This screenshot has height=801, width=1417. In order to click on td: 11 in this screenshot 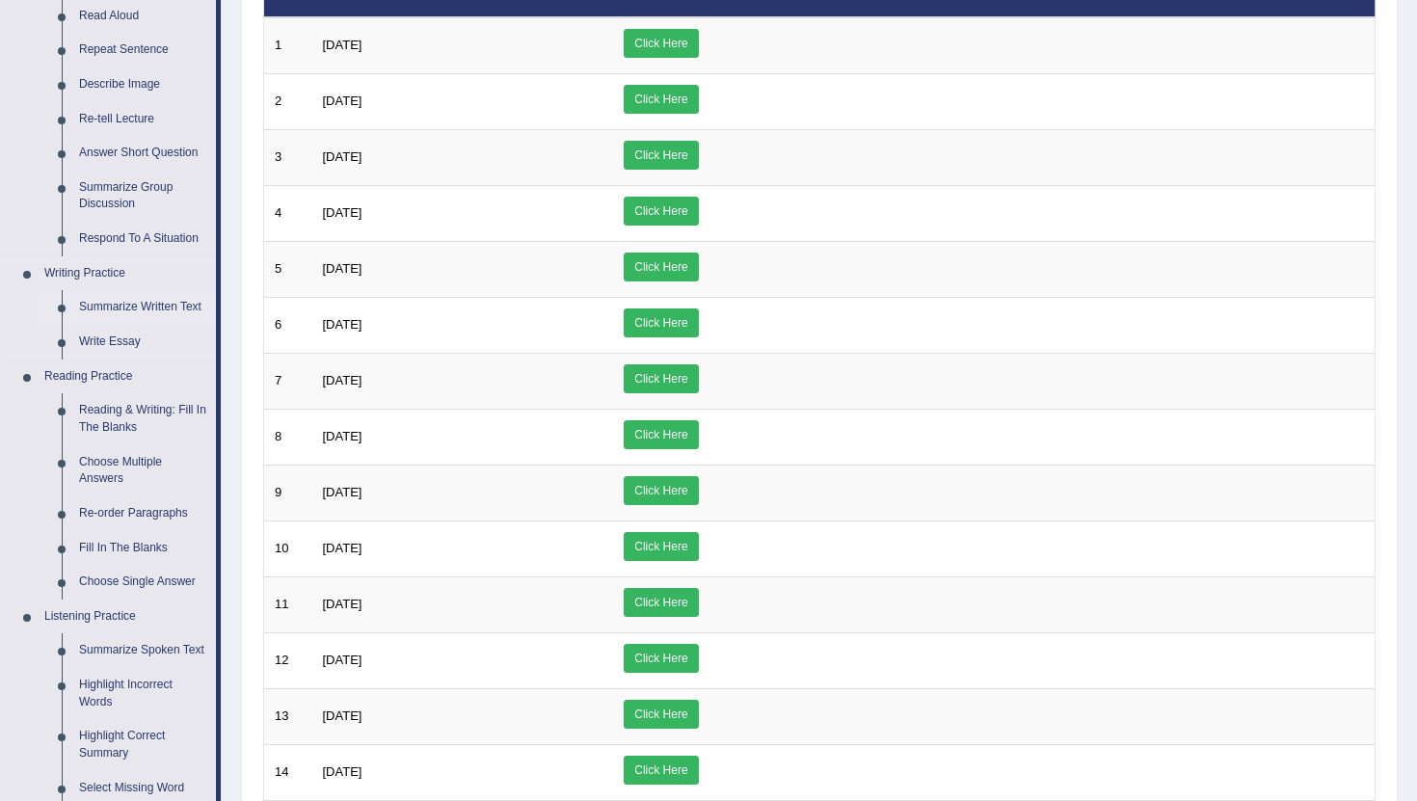, I will do `click(288, 604)`.